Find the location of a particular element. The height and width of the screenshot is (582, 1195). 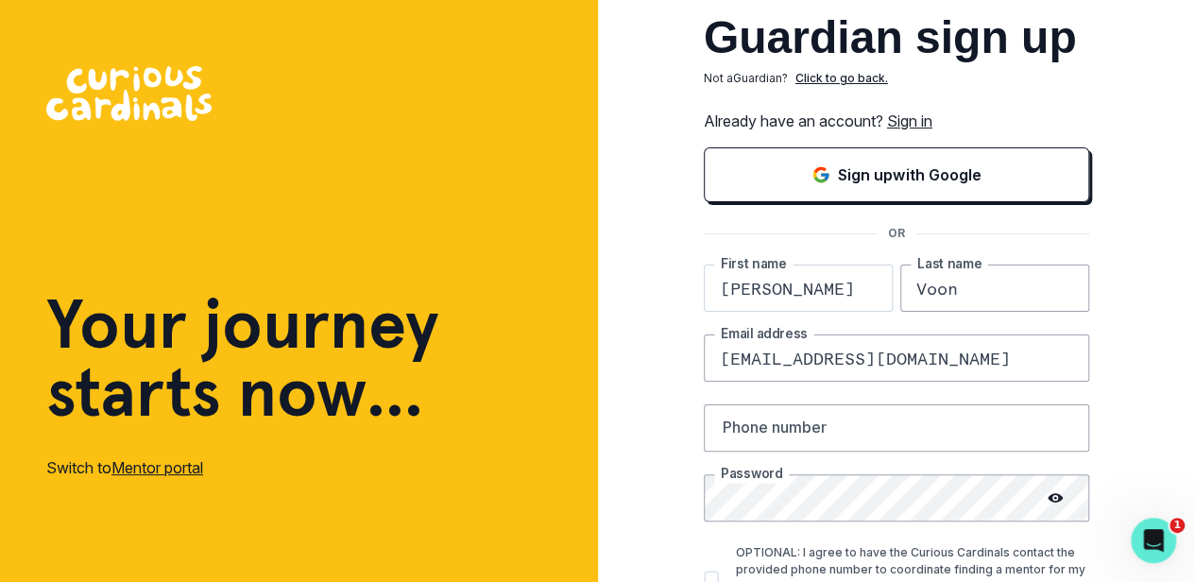

p: Click to go back. is located at coordinates (842, 78).